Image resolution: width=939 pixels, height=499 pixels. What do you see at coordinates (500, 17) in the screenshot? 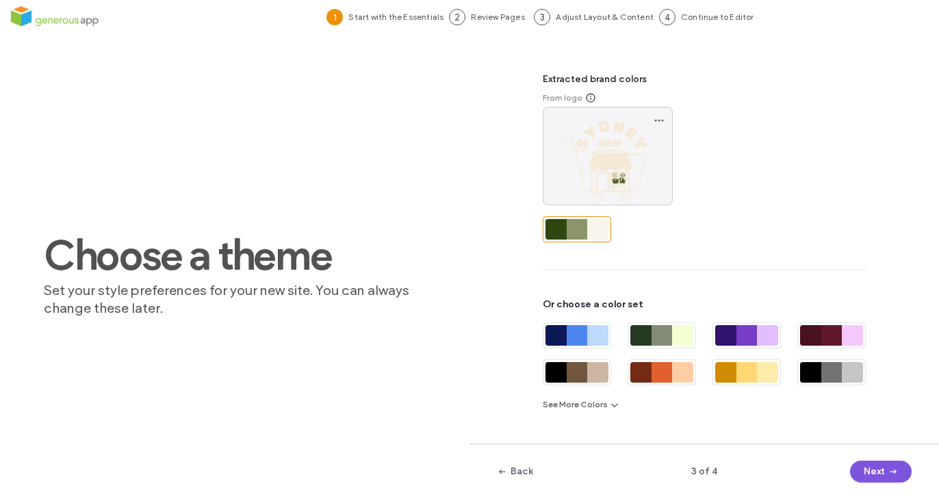
I see `span: Review Pages` at bounding box center [500, 17].